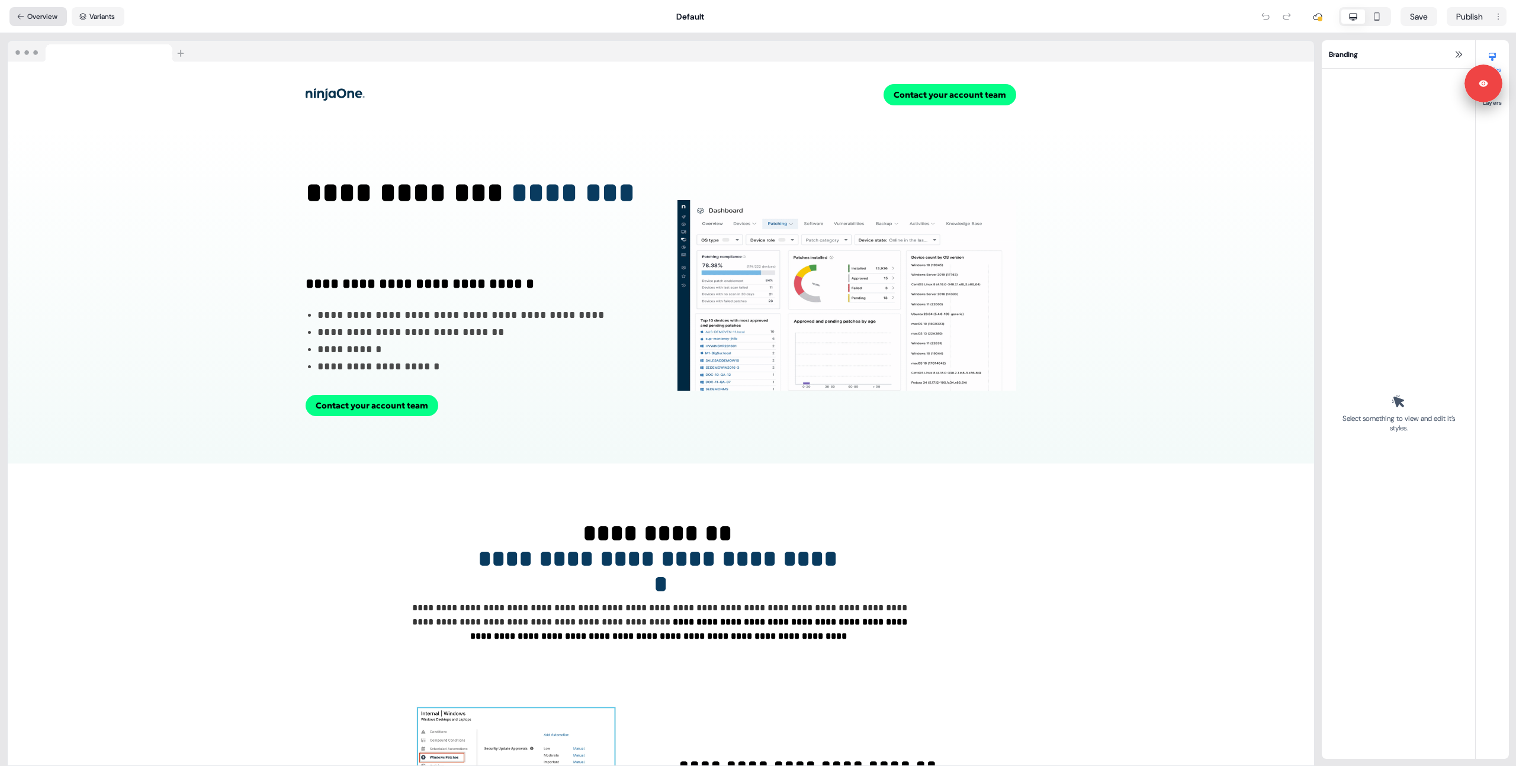 This screenshot has height=766, width=1516. I want to click on button: Overview, so click(38, 17).